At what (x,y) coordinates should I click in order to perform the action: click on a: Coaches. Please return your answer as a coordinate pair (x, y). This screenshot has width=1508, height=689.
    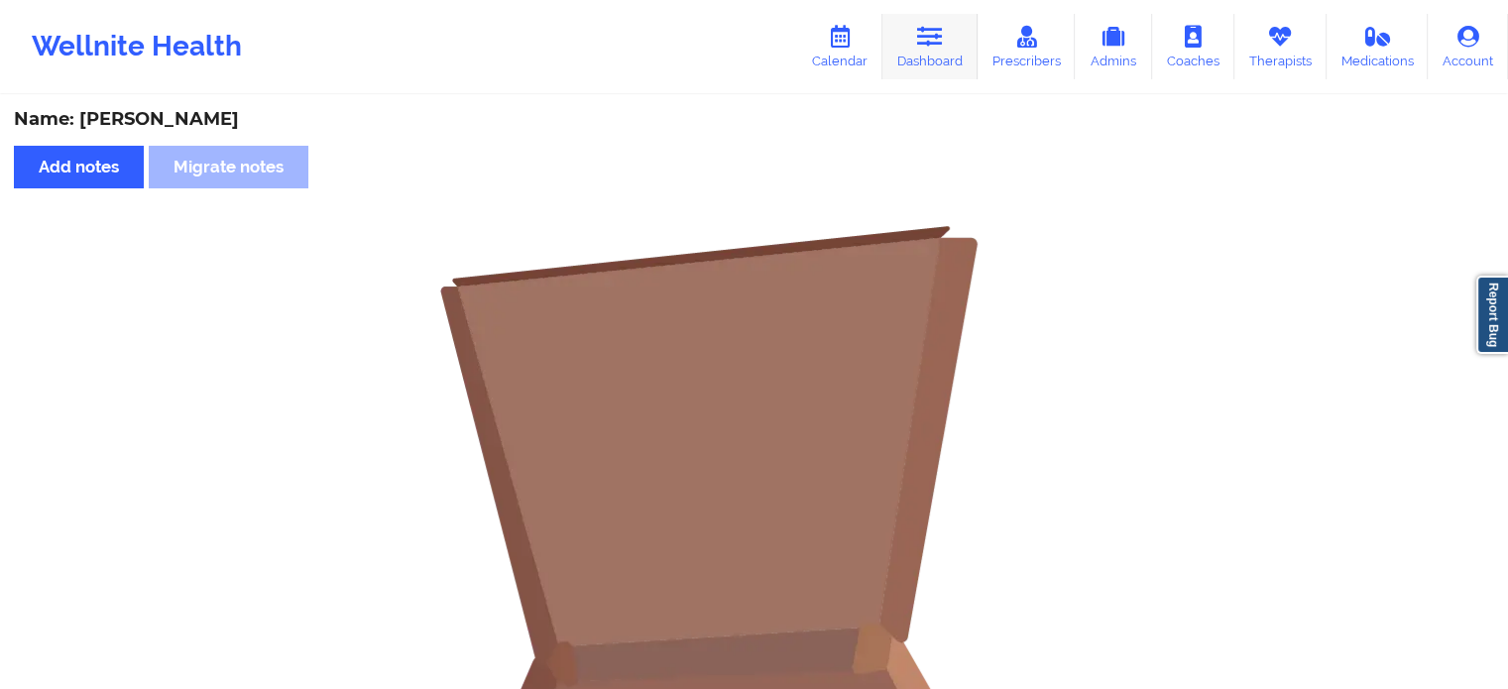
    Looking at the image, I should click on (1193, 47).